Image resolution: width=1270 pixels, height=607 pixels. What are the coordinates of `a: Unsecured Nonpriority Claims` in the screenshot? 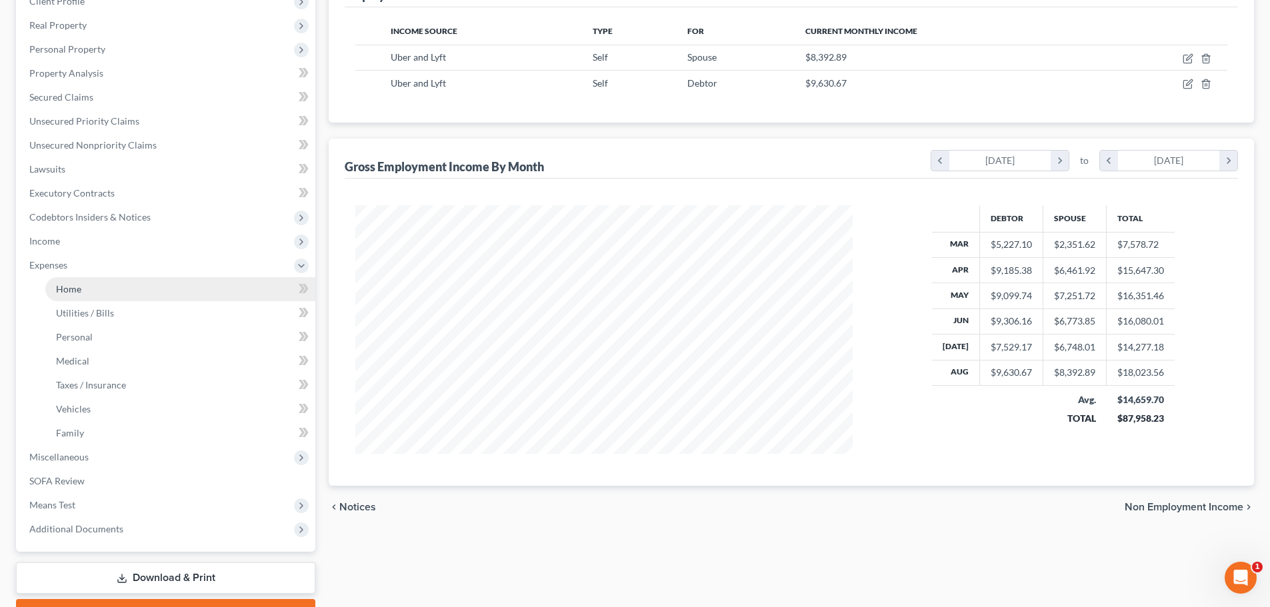 It's located at (167, 145).